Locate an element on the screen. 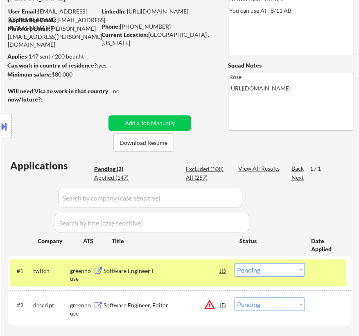 The width and height of the screenshot is (359, 336). strong: Application Email: is located at coordinates (32, 20).